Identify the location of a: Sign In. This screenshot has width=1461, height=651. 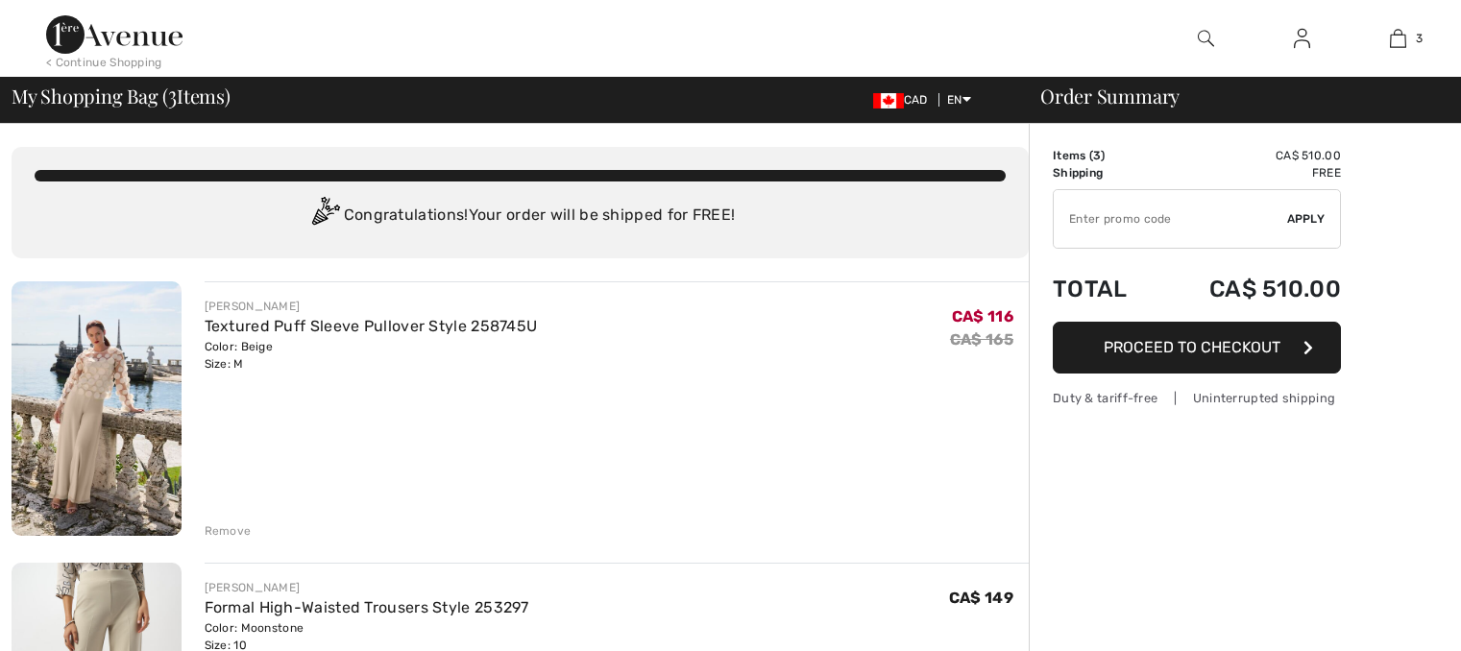
(1302, 38).